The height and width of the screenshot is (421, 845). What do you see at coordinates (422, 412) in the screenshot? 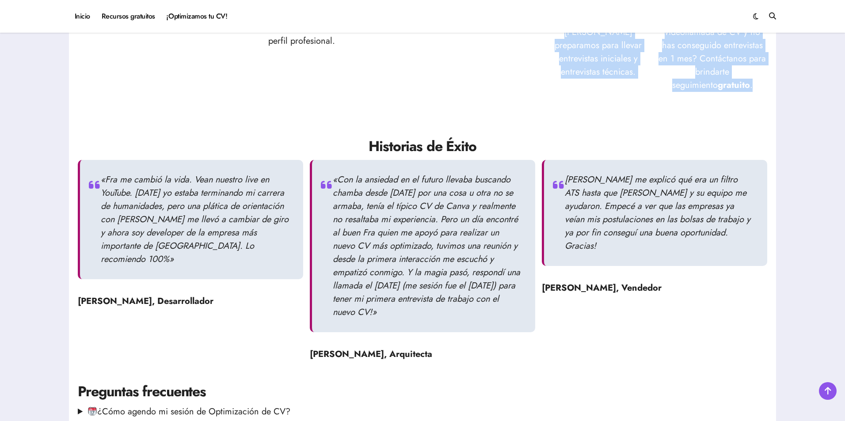
I see `summary: ¿Cómo agendo mi sesión de Optimización de CV?` at bounding box center [422, 412].